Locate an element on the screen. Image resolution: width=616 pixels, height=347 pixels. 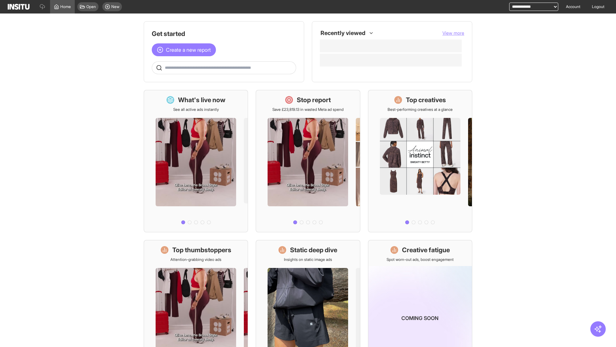
p: See all active ads instantly is located at coordinates (196, 109).